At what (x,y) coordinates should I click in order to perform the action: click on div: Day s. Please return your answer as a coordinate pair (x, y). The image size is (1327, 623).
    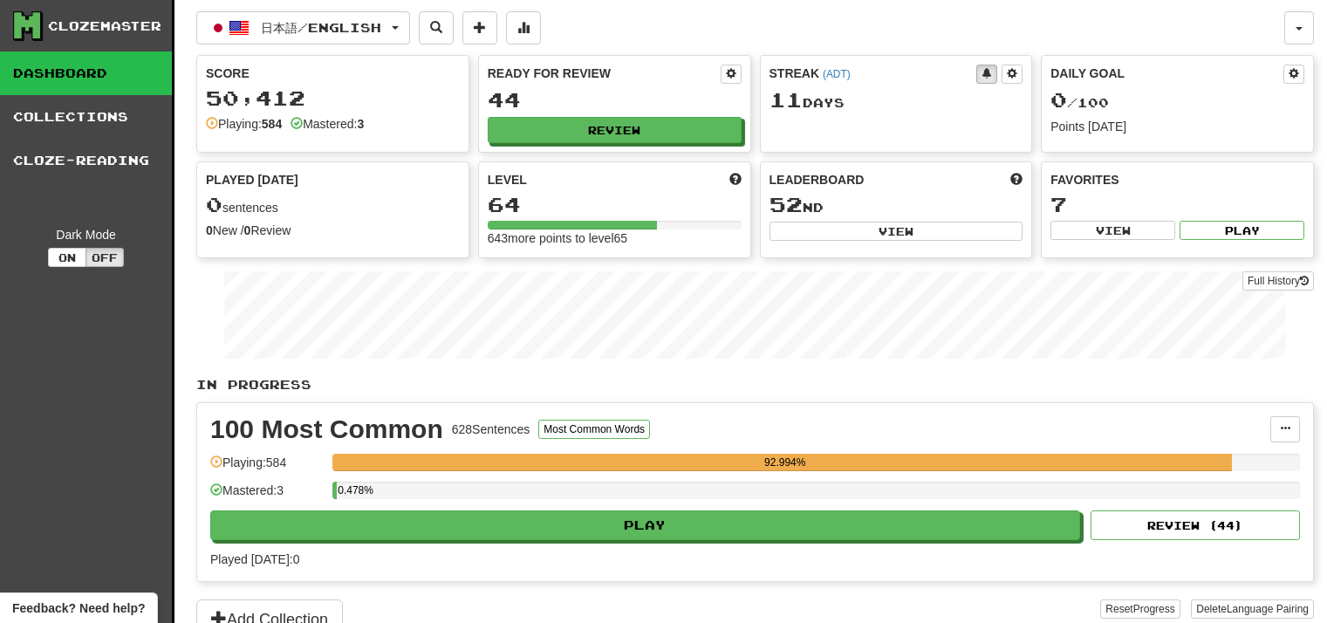
    Looking at the image, I should click on (896, 100).